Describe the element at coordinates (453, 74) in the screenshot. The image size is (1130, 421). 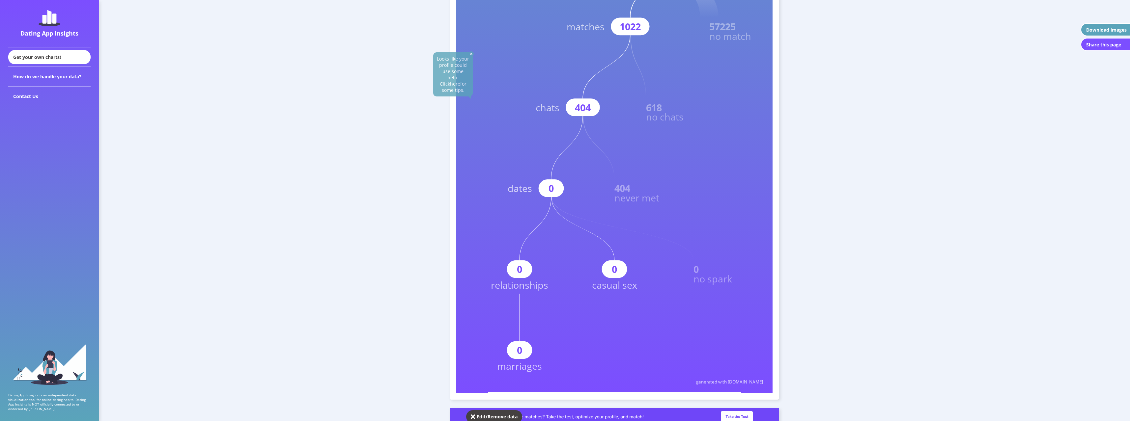
I see `span: Looks like your profile could use some help. Click for some tips.` at that location.